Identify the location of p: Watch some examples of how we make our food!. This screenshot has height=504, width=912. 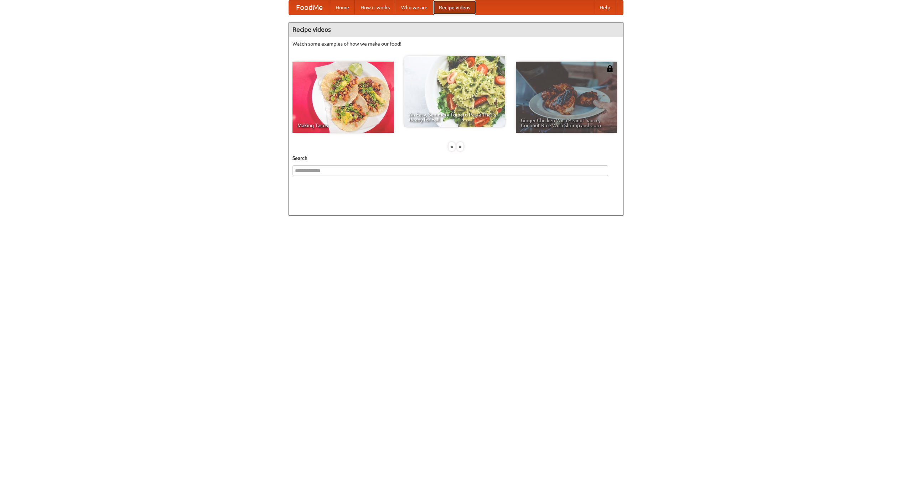
(456, 44).